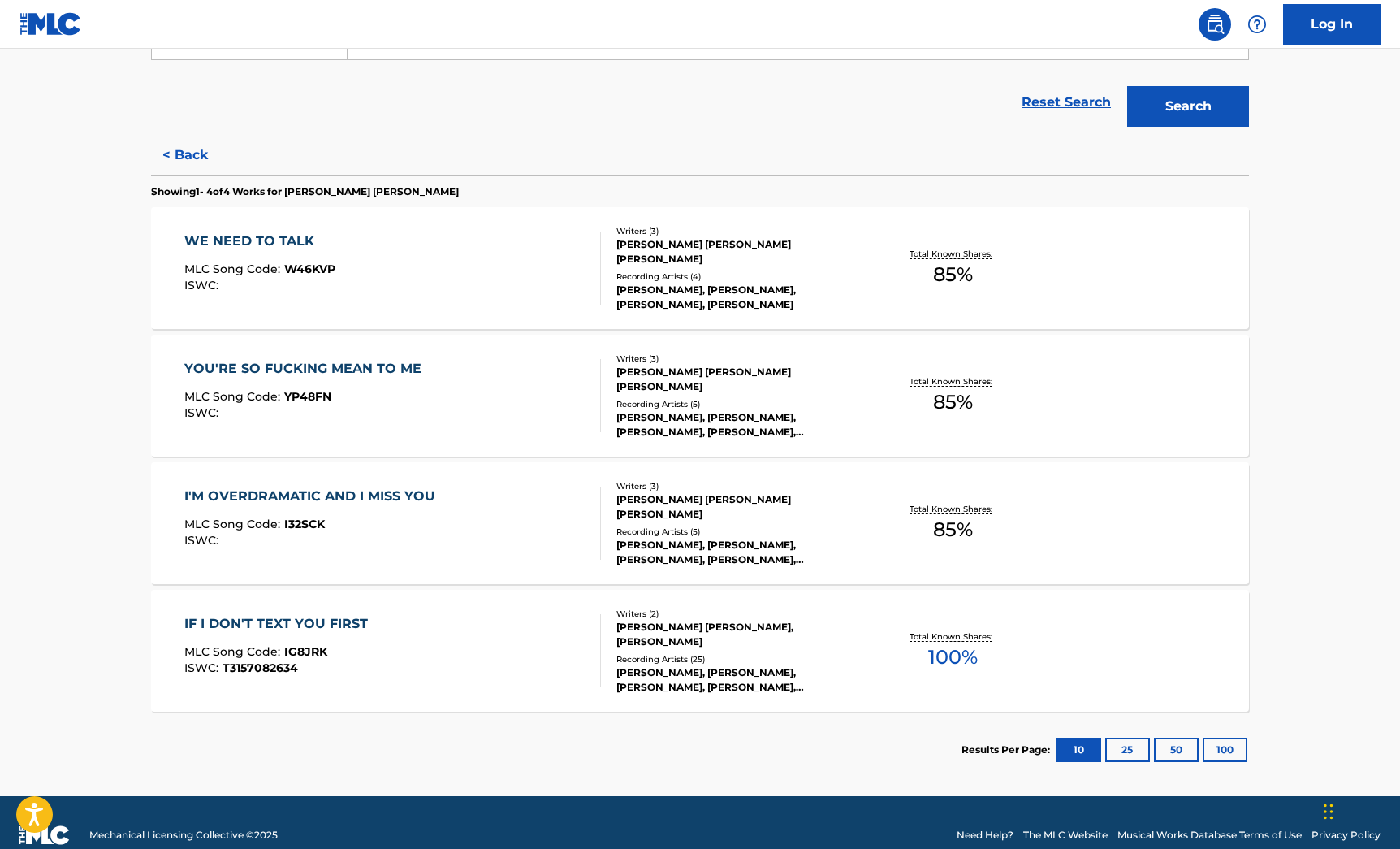  Describe the element at coordinates (1256, 25) in the screenshot. I see `div: Help` at that location.